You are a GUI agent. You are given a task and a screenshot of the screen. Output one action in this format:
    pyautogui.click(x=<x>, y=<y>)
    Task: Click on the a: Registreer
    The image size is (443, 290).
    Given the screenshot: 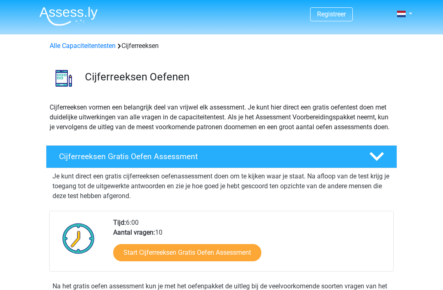 What is the action you would take?
    pyautogui.click(x=331, y=14)
    